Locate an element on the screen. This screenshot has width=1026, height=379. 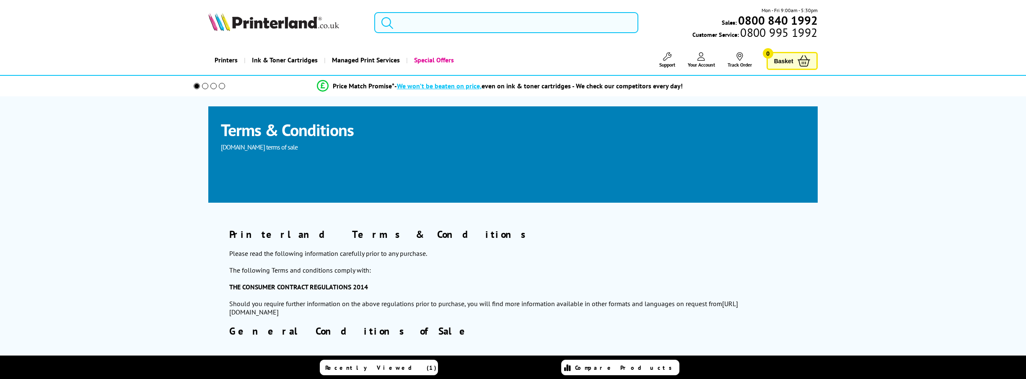
a: Your Account is located at coordinates (701, 60).